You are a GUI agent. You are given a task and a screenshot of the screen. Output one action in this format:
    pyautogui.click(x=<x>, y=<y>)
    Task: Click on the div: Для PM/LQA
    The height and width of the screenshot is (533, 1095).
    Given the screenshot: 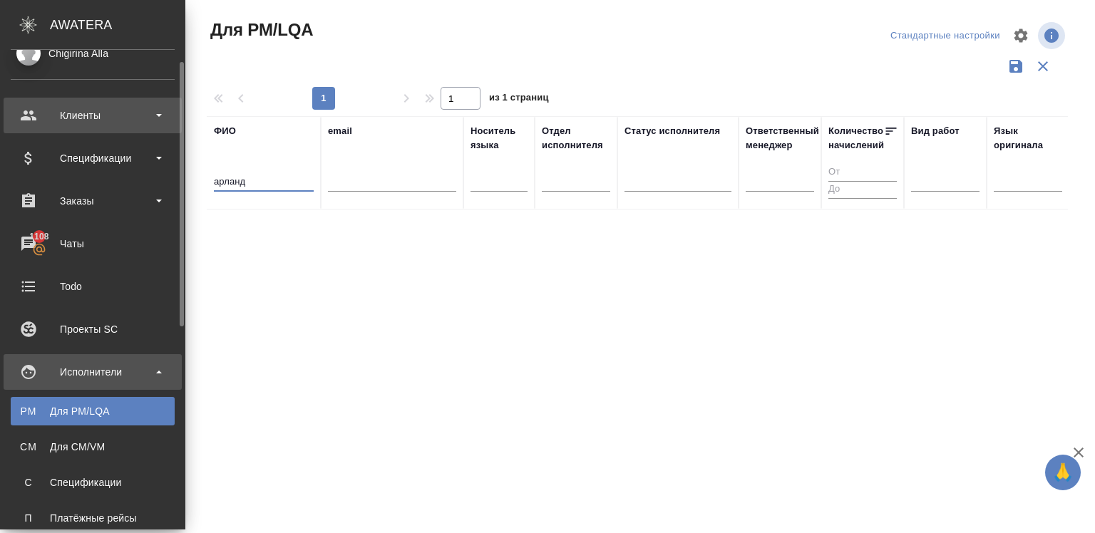 What is the action you would take?
    pyautogui.click(x=93, y=411)
    